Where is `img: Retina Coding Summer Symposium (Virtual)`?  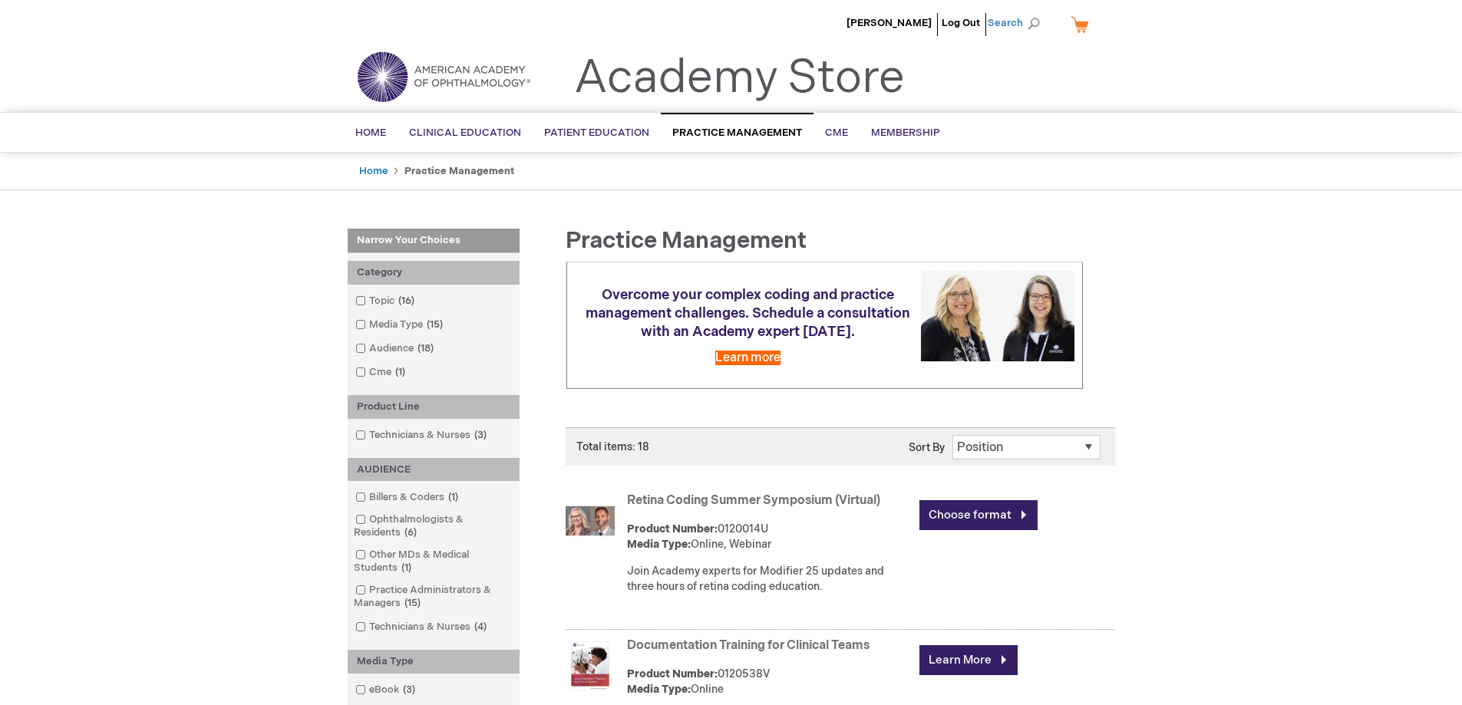 img: Retina Coding Summer Symposium (Virtual) is located at coordinates (590, 521).